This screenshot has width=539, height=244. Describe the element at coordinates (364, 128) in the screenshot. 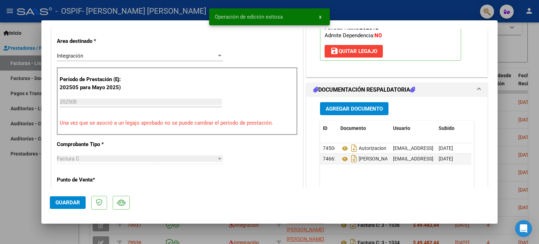

I see `datatable-header-cell: Documento` at that location.